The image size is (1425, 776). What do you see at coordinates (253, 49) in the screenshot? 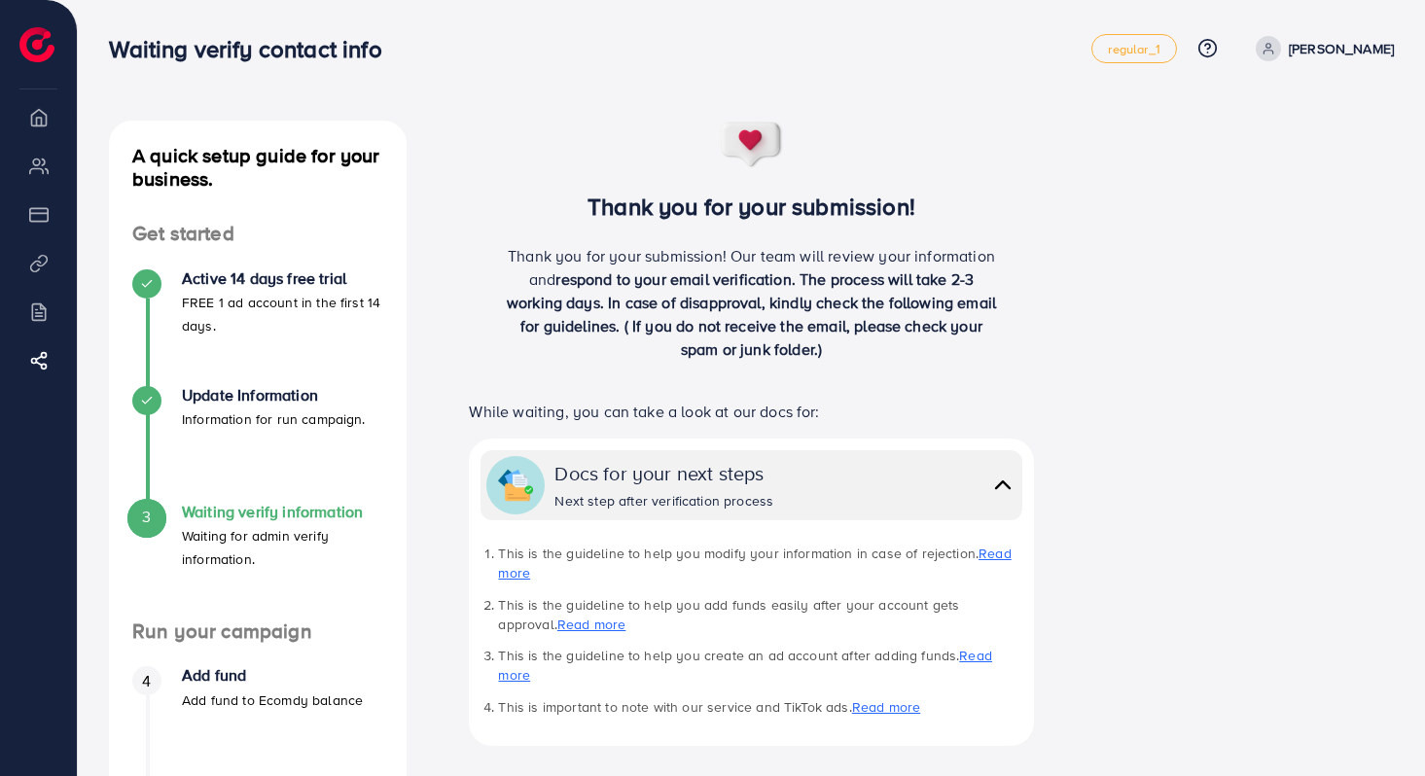
I see `h3: Waiting verify contact info` at bounding box center [253, 49].